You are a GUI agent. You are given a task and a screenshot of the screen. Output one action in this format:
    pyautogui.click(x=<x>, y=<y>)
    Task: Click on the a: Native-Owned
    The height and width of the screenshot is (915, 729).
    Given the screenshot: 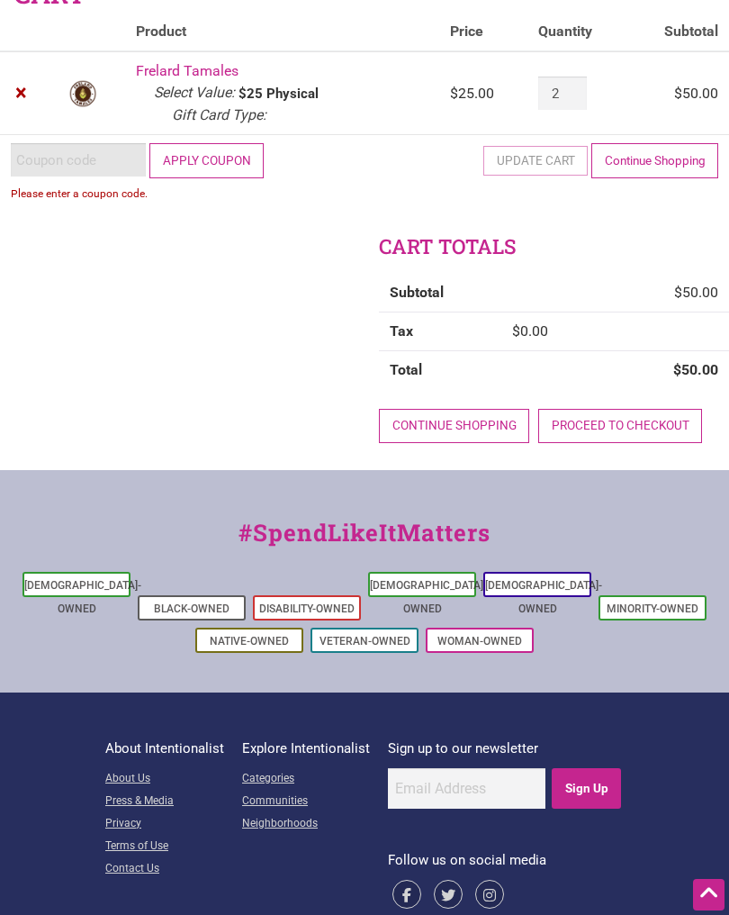 What is the action you would take?
    pyautogui.click(x=249, y=641)
    